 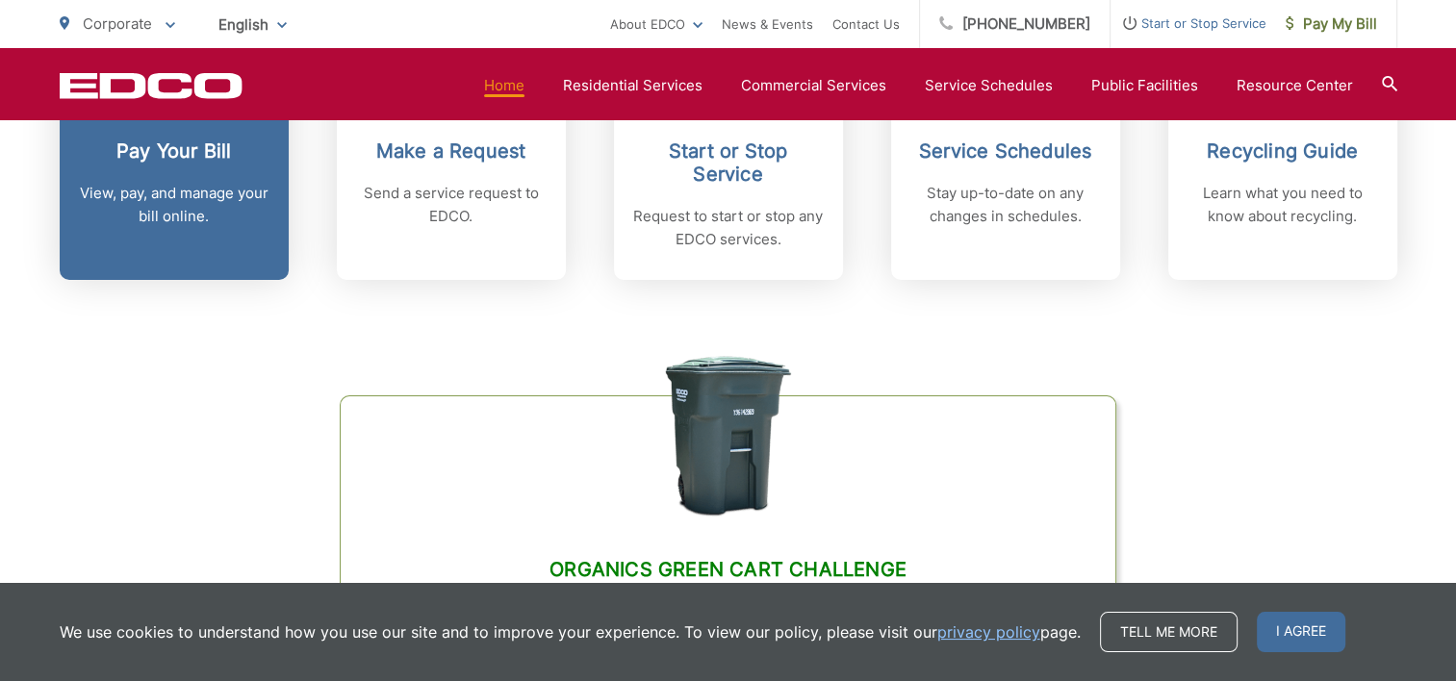 What do you see at coordinates (727, 570) in the screenshot?
I see `h2: Organics Green Cart Challenge` at bounding box center [727, 570].